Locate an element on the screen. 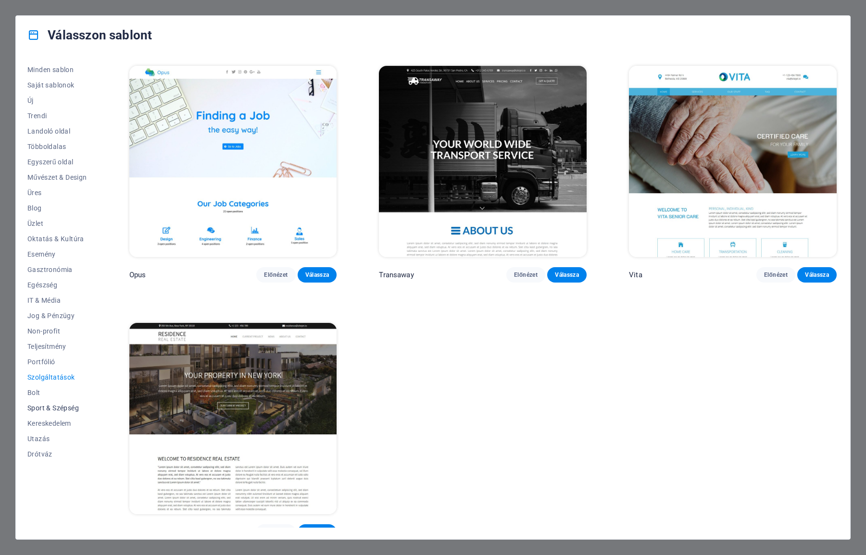  button: Üzlet is located at coordinates (57, 223).